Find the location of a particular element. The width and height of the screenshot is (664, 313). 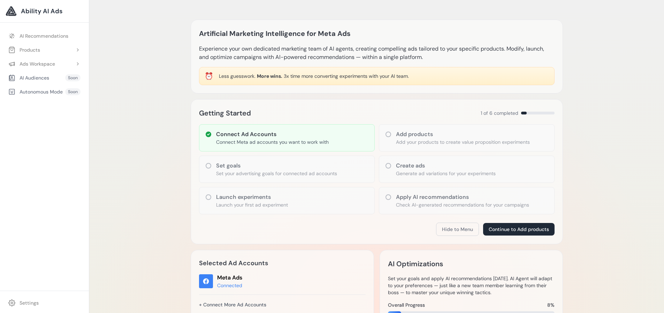

h3: Add products is located at coordinates (463, 134).